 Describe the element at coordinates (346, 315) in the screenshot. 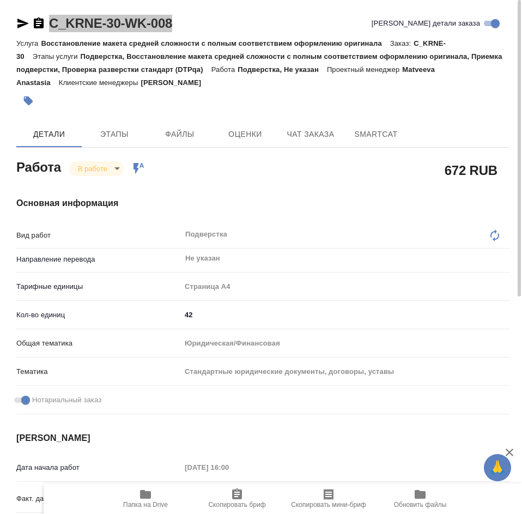

I see `input: ✎ Введи что-нибудь` at that location.